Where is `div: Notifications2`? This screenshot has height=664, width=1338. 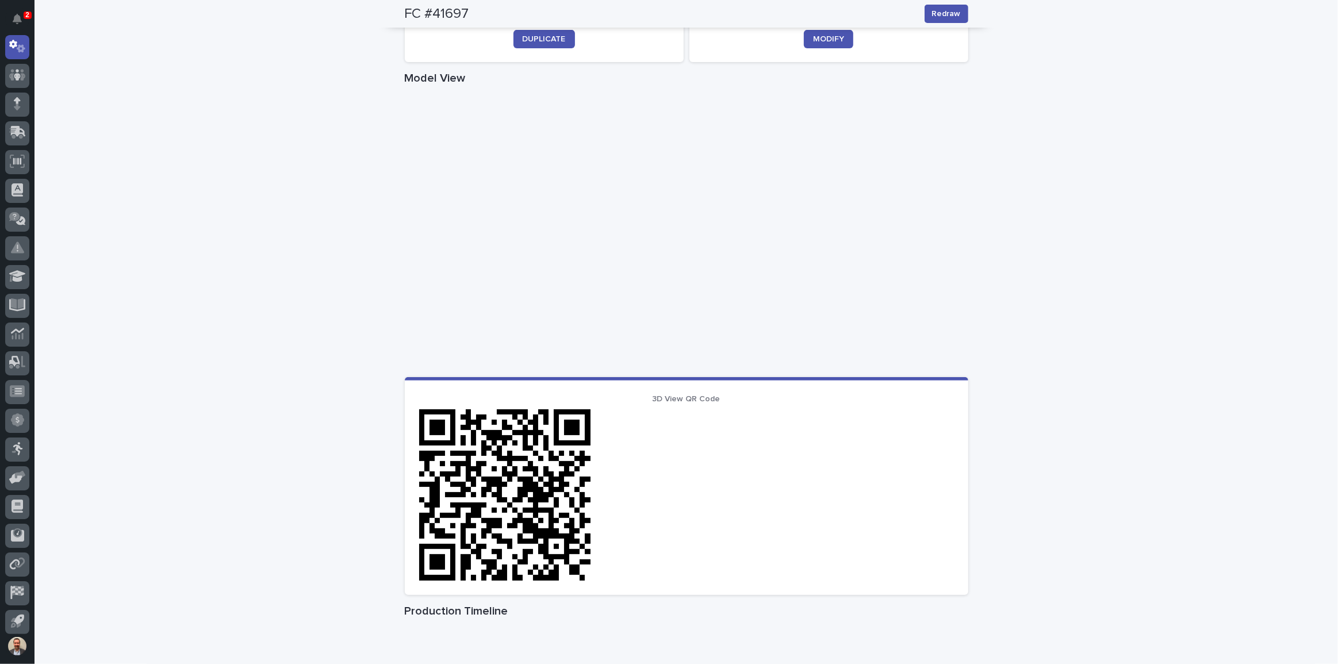 div: Notifications2 is located at coordinates (22, 23).